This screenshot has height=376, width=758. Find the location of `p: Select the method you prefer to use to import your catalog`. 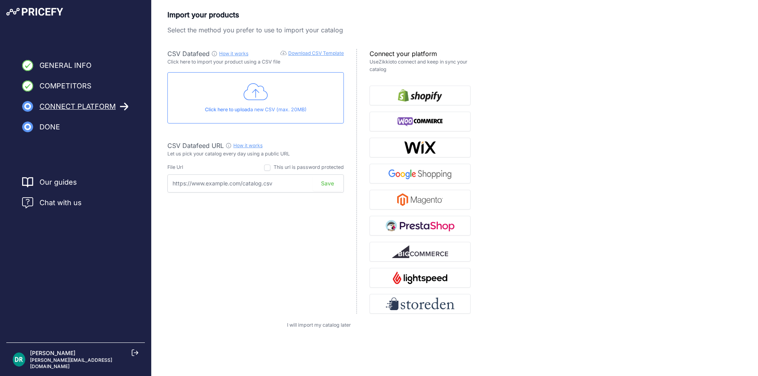

p: Select the method you prefer to use to import your catalog is located at coordinates (319, 30).